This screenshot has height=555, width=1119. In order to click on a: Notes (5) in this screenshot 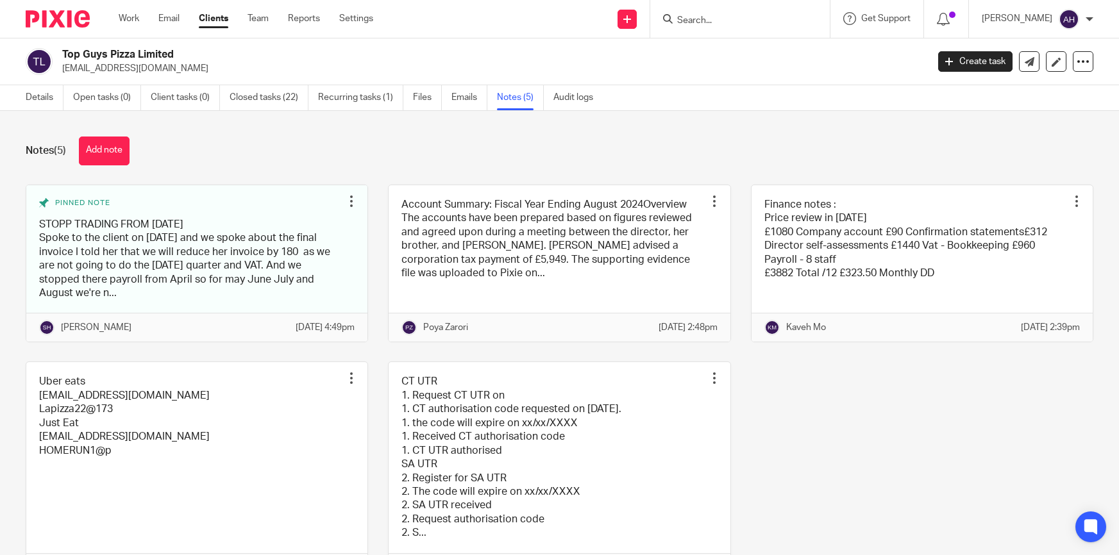, I will do `click(520, 97)`.